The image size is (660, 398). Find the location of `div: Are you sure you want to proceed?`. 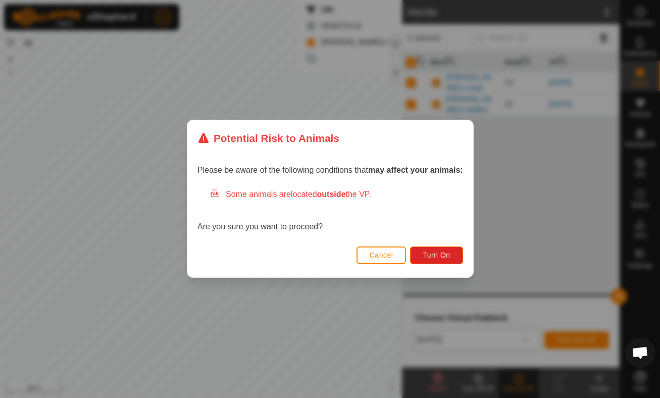

div: Are you sure you want to proceed? is located at coordinates (330, 211).